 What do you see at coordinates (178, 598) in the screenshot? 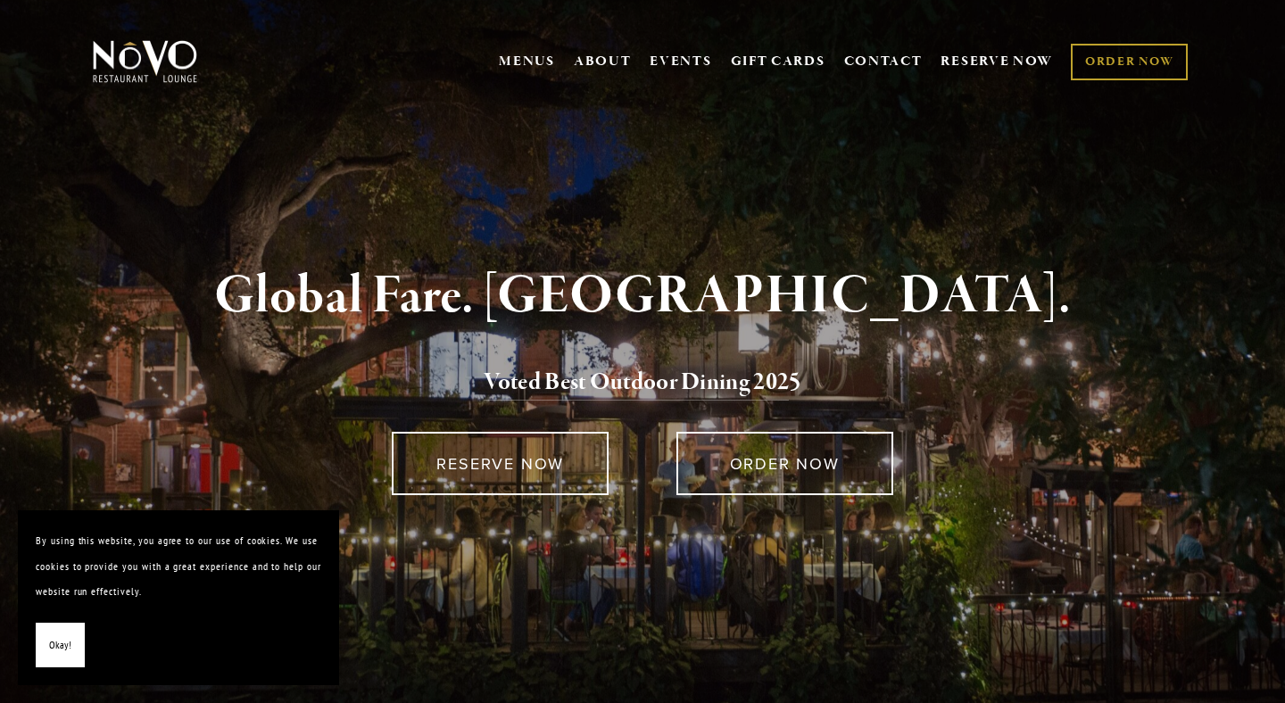
I see `section: Cookie banner` at bounding box center [178, 598].